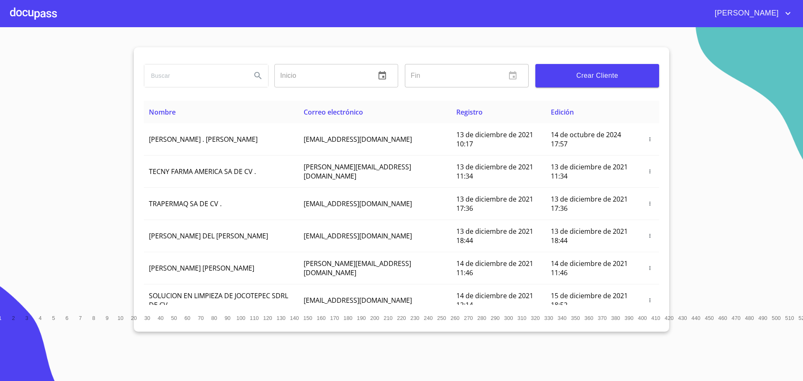 The height and width of the screenshot is (381, 803). What do you see at coordinates (454, 318) in the screenshot?
I see `span: 260` at bounding box center [454, 318].